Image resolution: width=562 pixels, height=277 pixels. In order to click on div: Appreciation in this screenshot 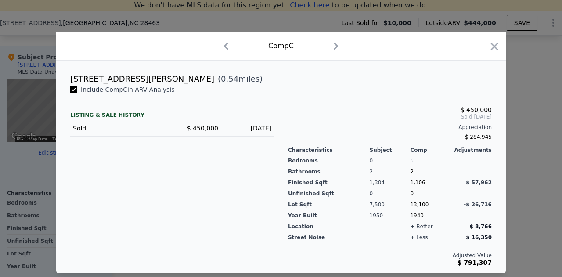, I will do `click(390, 127)`.